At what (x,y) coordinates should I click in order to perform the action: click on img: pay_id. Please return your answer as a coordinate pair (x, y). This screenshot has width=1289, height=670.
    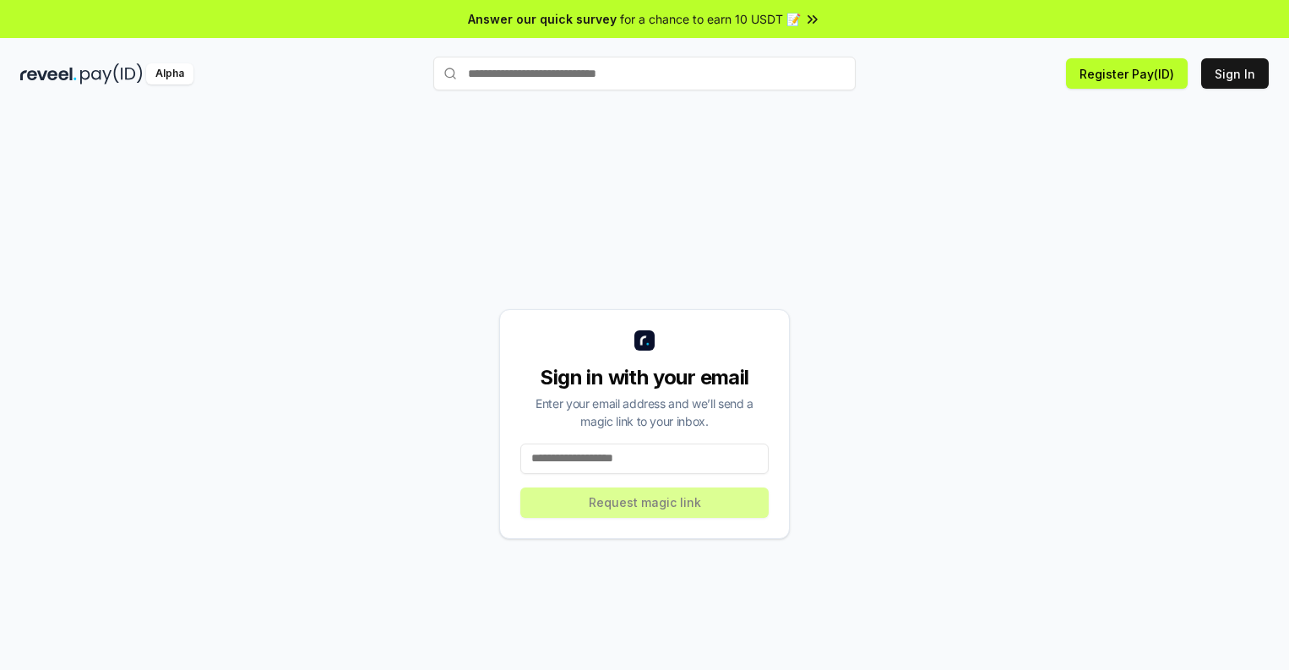
    Looking at the image, I should click on (111, 73).